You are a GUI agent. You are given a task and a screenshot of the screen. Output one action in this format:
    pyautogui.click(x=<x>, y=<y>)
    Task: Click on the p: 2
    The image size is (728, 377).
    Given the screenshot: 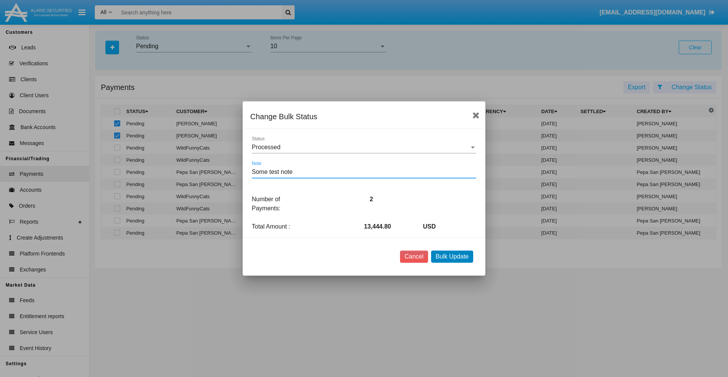 What is the action you would take?
    pyautogui.click(x=394, y=199)
    